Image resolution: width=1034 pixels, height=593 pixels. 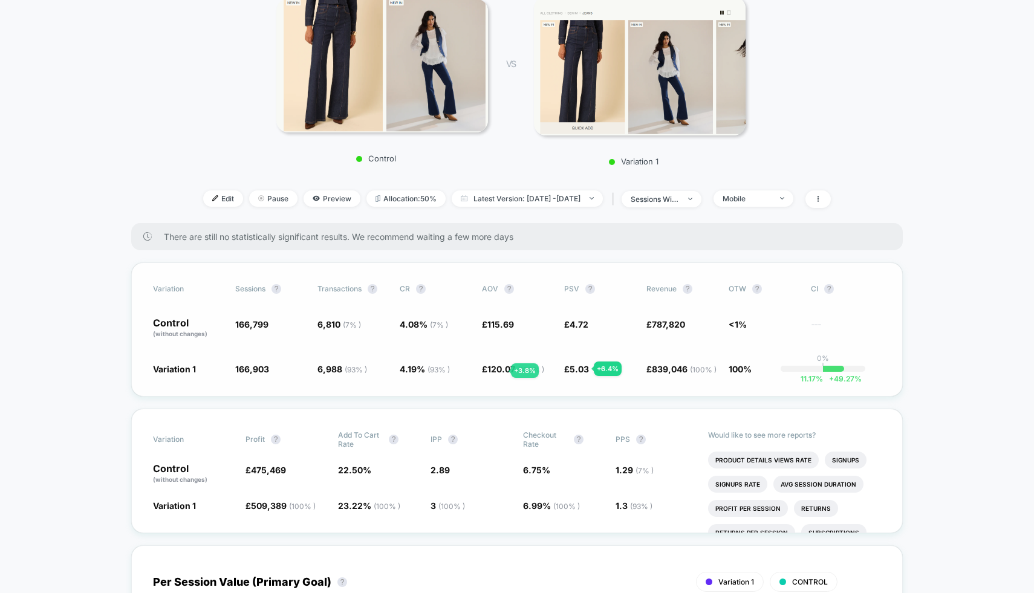 I want to click on span: There are still no statistically significant results. We recommend waiting a few more days, so click(x=521, y=236).